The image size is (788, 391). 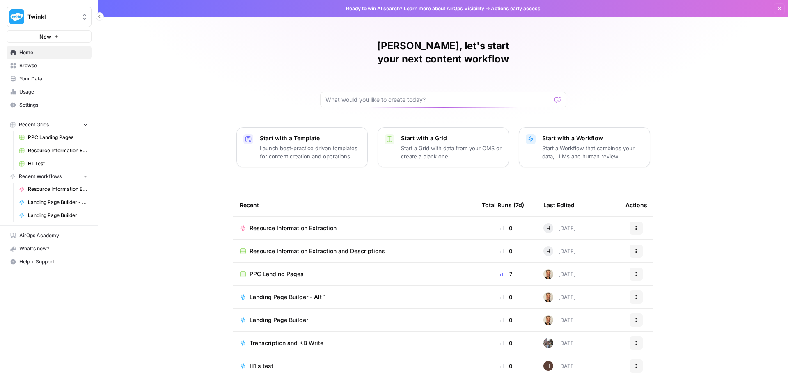 I want to click on span: H1's test, so click(x=261, y=366).